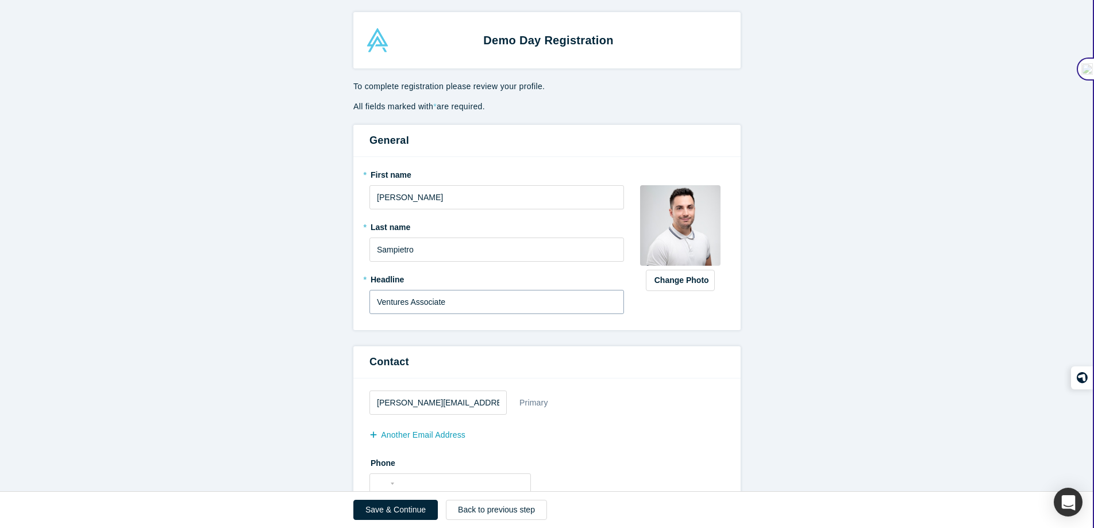 This screenshot has width=1094, height=528. What do you see at coordinates (547, 361) in the screenshot?
I see `h3: Contact` at bounding box center [547, 361].